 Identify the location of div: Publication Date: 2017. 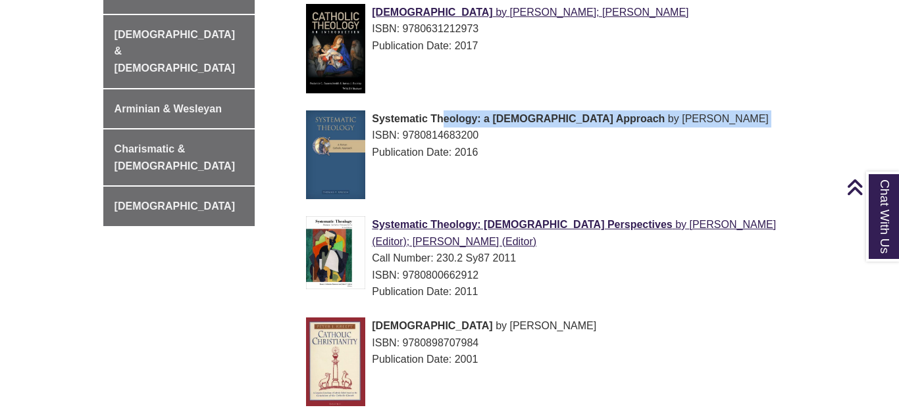
(552, 46).